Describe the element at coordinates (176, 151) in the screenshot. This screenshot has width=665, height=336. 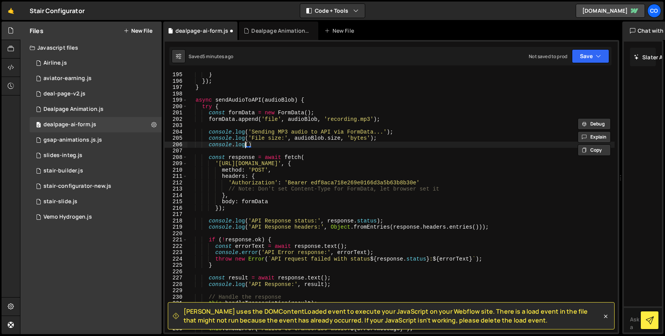
I see `div: 207` at that location.